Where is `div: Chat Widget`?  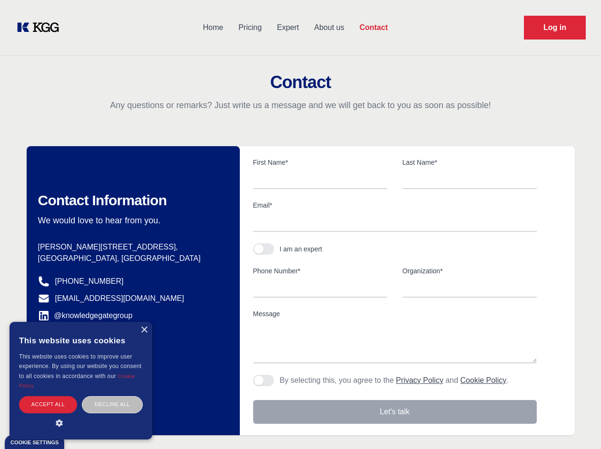
div: Chat Widget is located at coordinates (578, 426).